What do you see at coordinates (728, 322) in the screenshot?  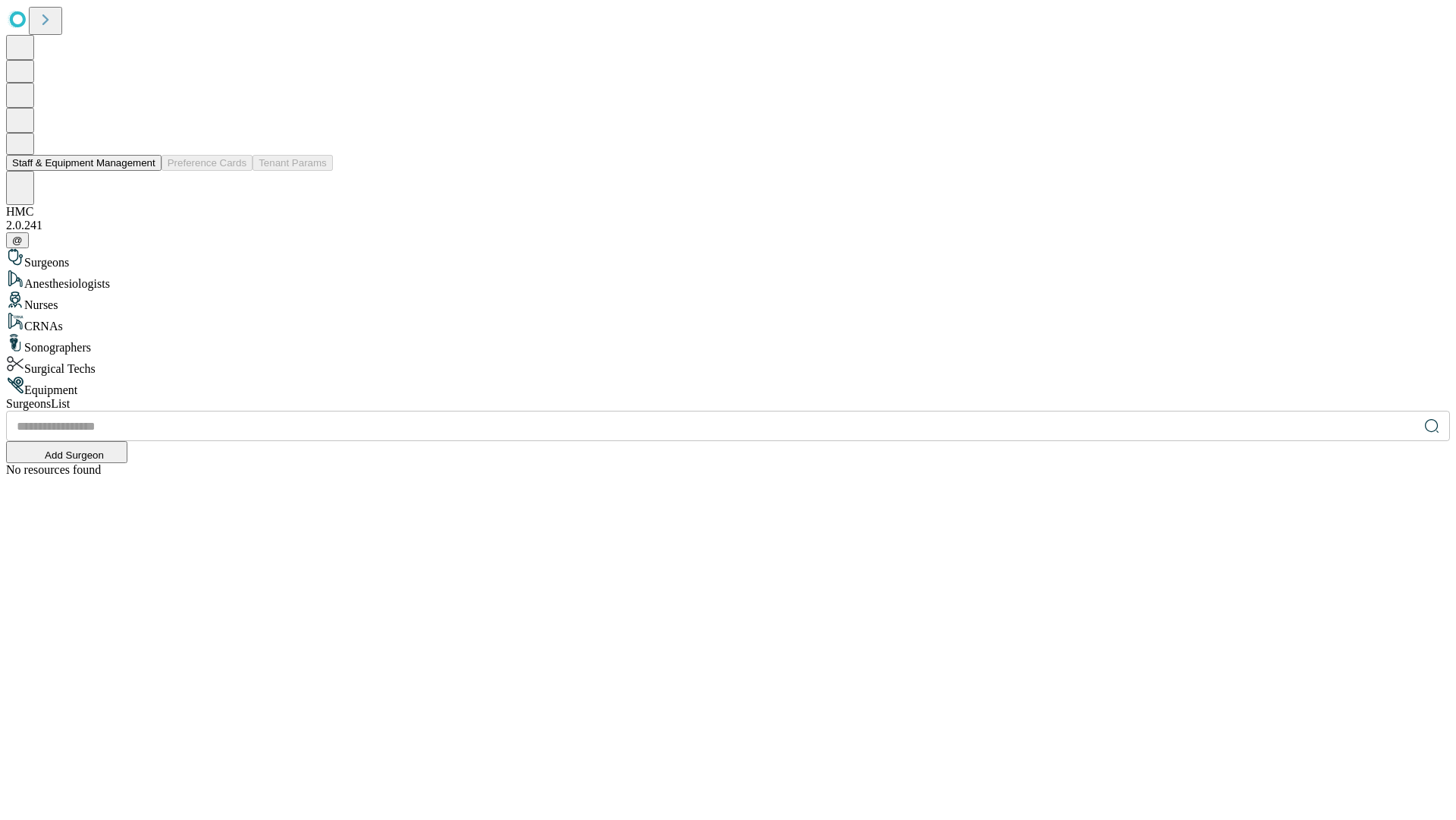 I see `div: CRNAs` at bounding box center [728, 322].